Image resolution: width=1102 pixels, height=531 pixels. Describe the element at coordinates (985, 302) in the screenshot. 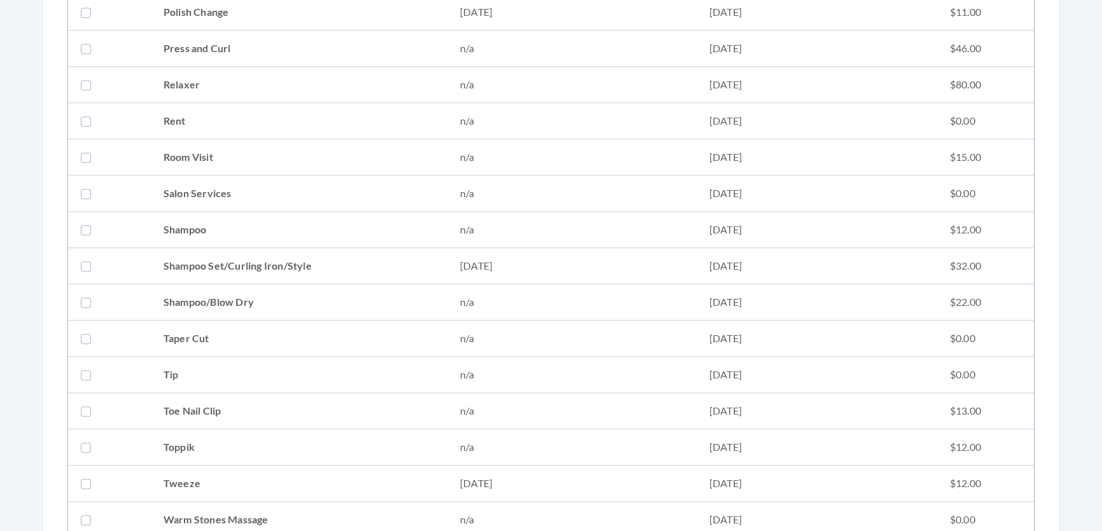

I see `td: $22.00` at that location.